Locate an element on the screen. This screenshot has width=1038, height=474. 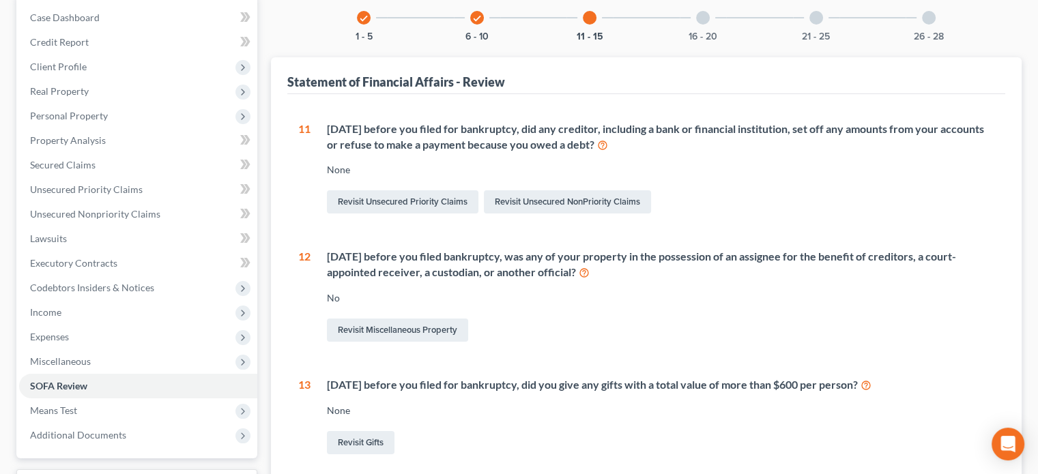
a: Secured Claims is located at coordinates (138, 165).